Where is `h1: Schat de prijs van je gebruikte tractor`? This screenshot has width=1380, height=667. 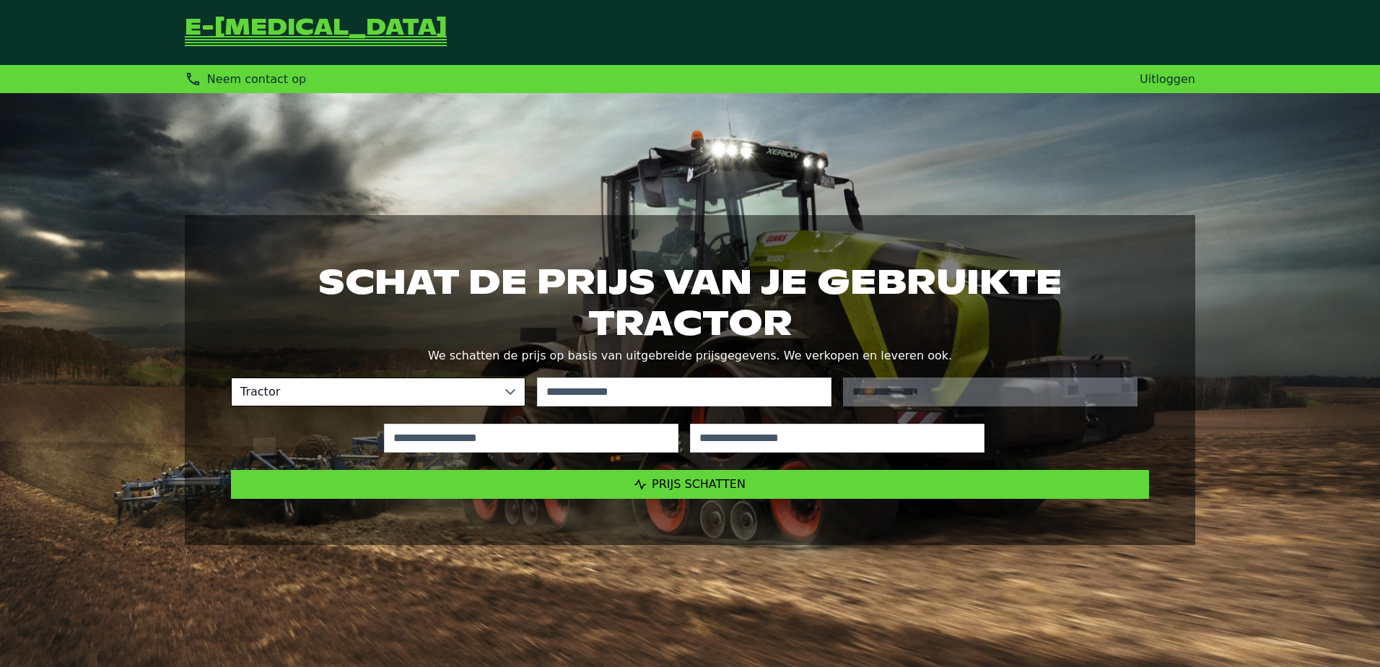
h1: Schat de prijs van je gebruikte tractor is located at coordinates (690, 302).